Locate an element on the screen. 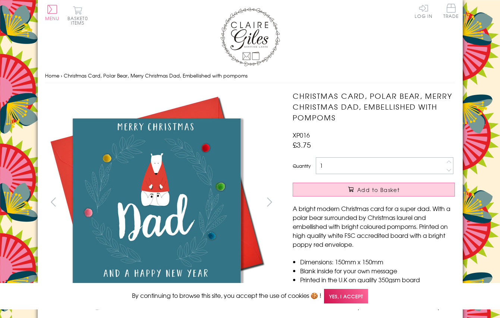 The image size is (500, 318). button: Basket0 items is located at coordinates (78, 15).